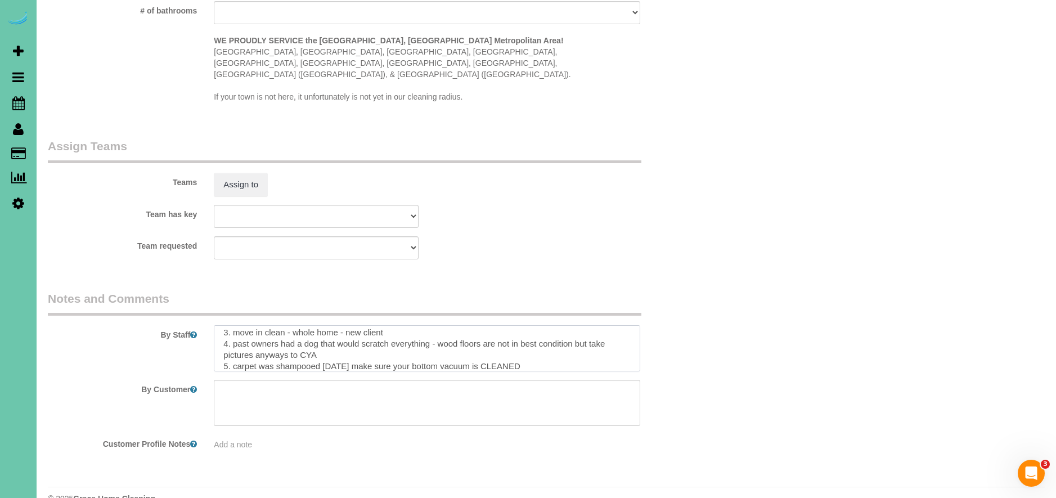  I want to click on label: Team has key, so click(122, 212).